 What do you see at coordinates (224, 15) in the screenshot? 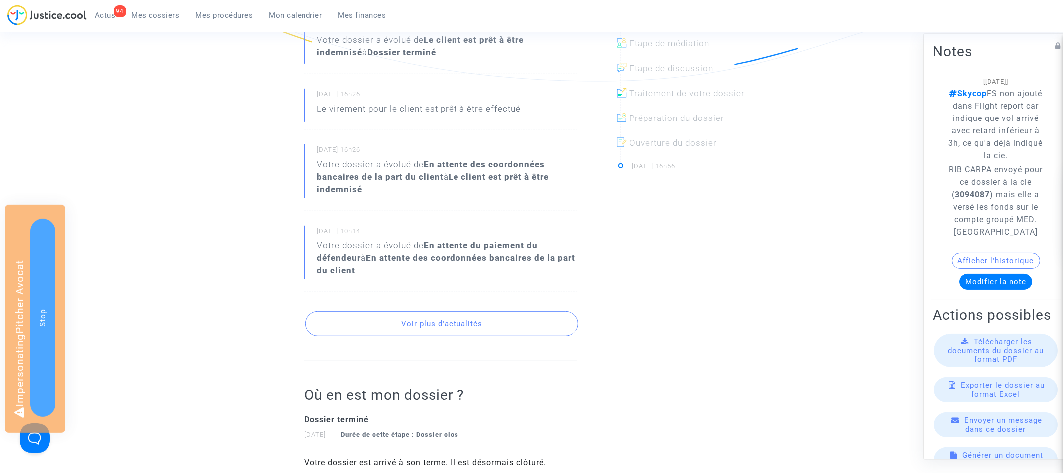
I see `a: Mes procédures` at bounding box center [224, 15].